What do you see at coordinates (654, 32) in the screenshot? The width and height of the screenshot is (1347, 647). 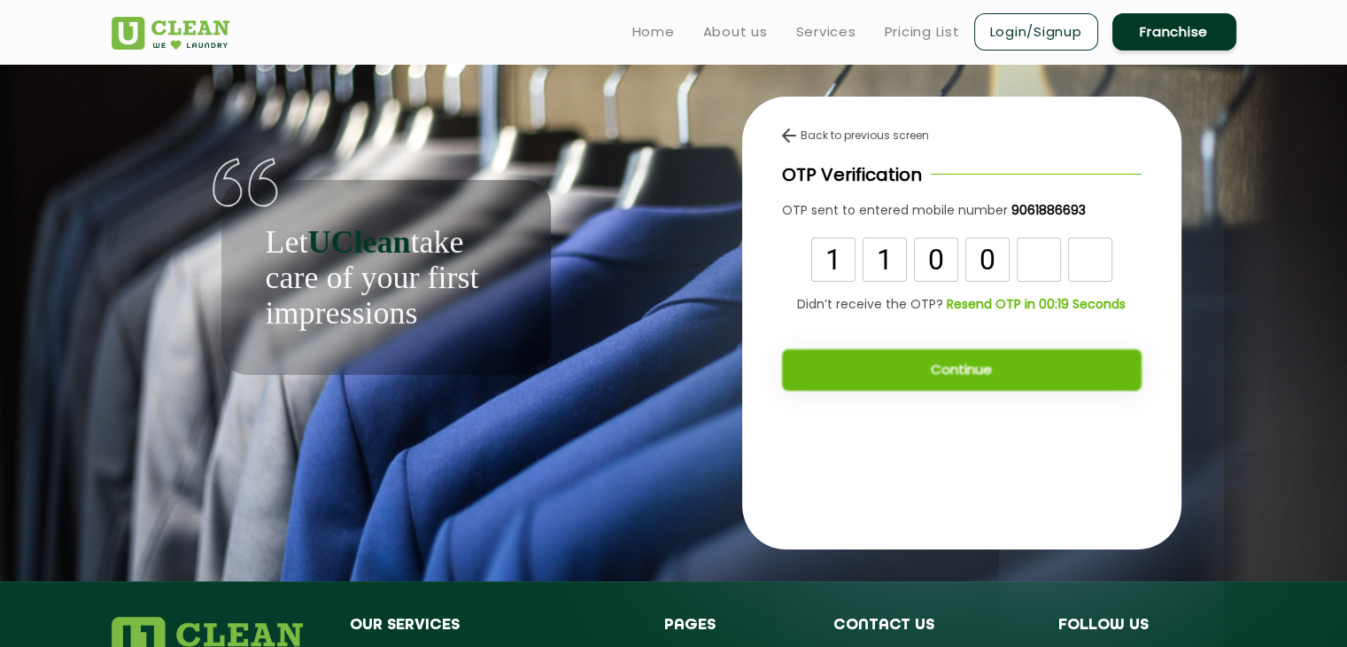 I see `a: Home` at bounding box center [654, 32].